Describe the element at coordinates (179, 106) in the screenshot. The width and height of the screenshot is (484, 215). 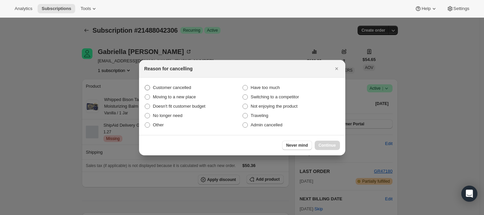
I see `span: Doesn't fit customer budget` at that location.